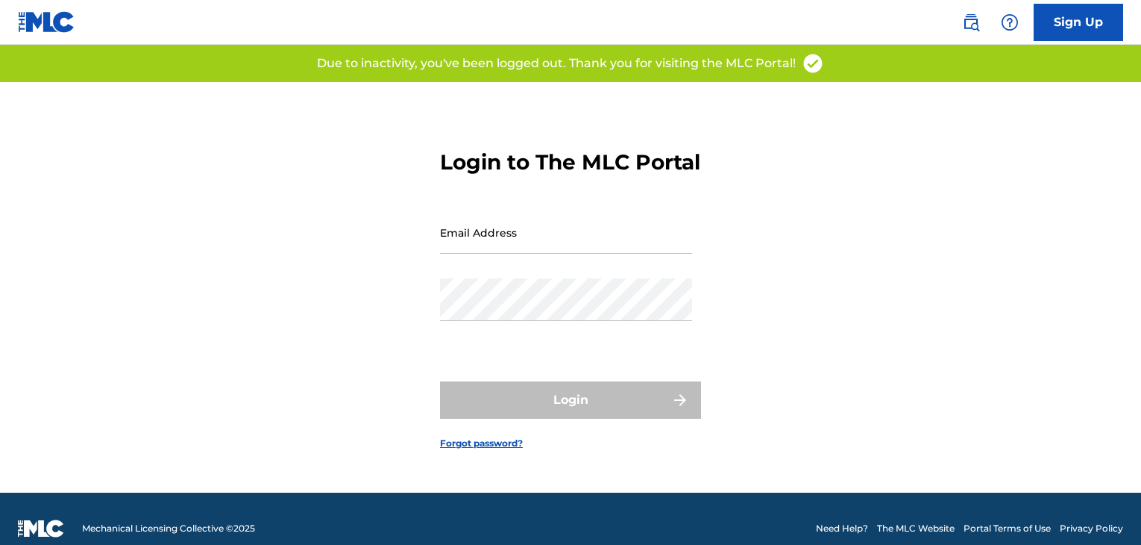  What do you see at coordinates (41, 528) in the screenshot?
I see `img: logo` at bounding box center [41, 528].